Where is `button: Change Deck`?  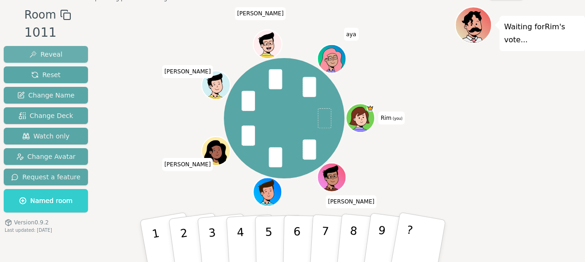
button: Change Deck is located at coordinates (46, 116).